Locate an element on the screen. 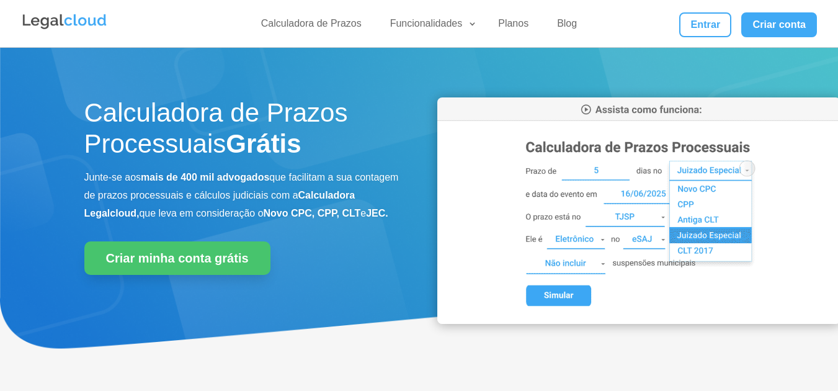 The width and height of the screenshot is (838, 391). b: JEC. is located at coordinates (377, 213).